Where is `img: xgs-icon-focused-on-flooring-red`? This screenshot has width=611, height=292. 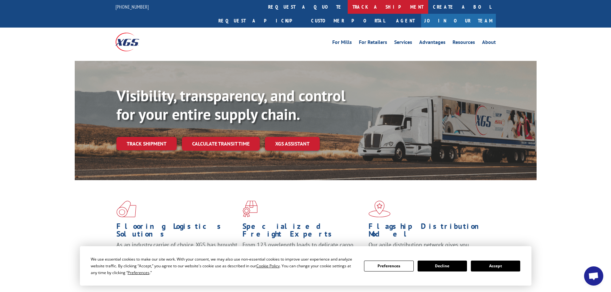 img: xgs-icon-focused-on-flooring-red is located at coordinates (250, 209).